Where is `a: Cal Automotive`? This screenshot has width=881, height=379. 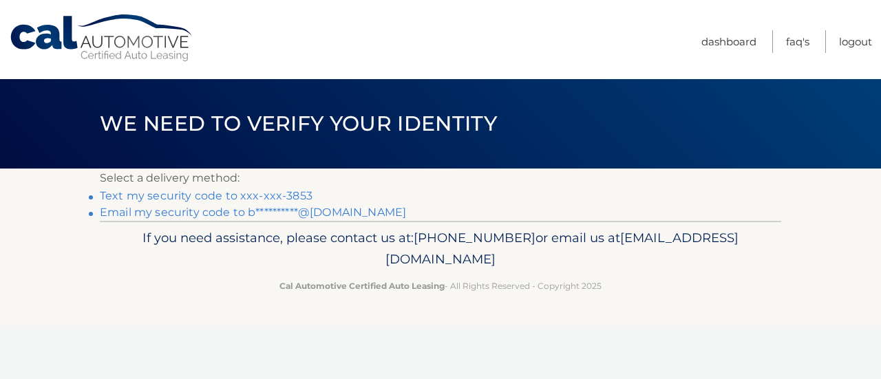
a: Cal Automotive is located at coordinates (102, 38).